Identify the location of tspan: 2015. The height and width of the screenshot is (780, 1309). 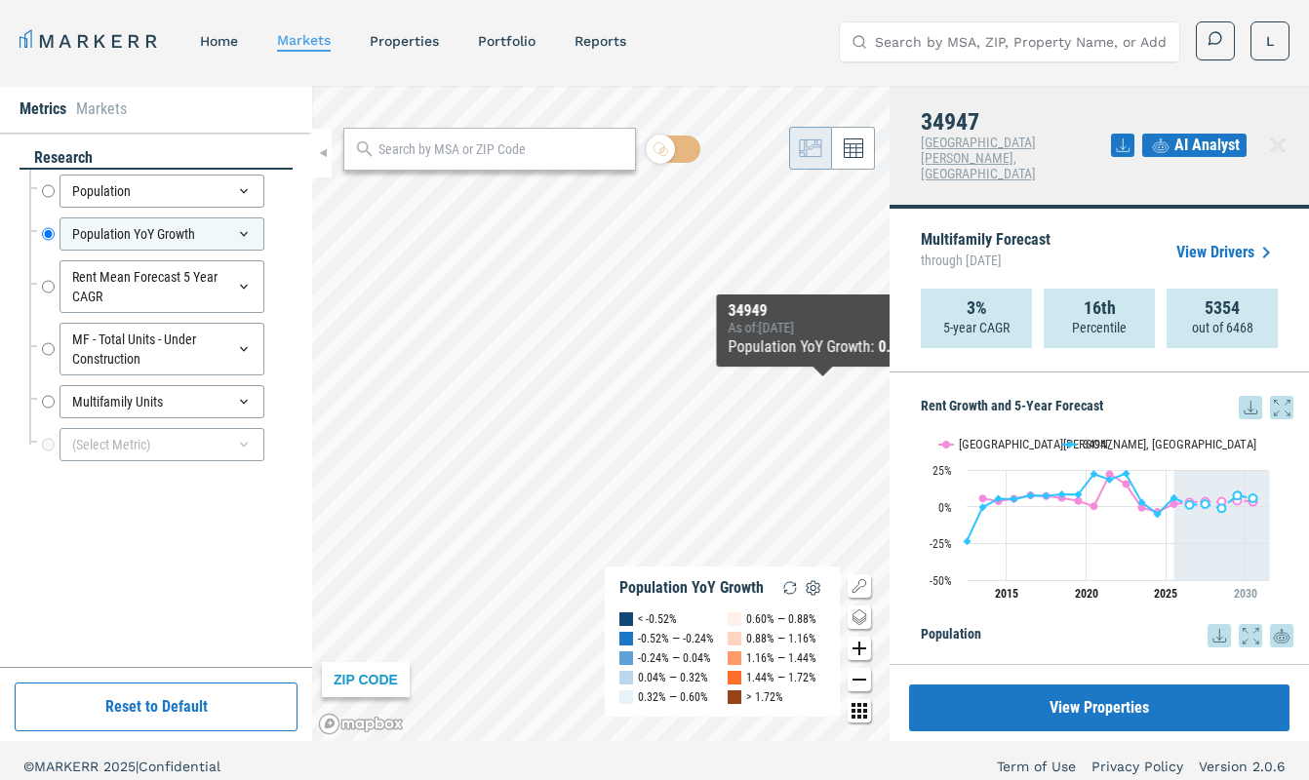
(1007, 594).